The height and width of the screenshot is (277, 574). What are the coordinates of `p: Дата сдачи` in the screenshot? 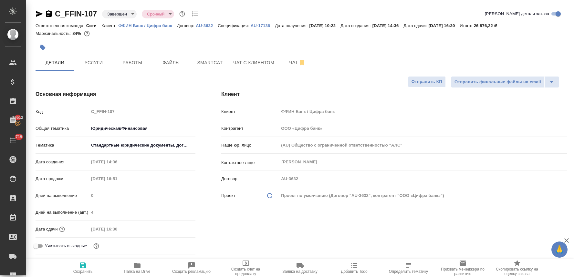 It's located at (47, 229).